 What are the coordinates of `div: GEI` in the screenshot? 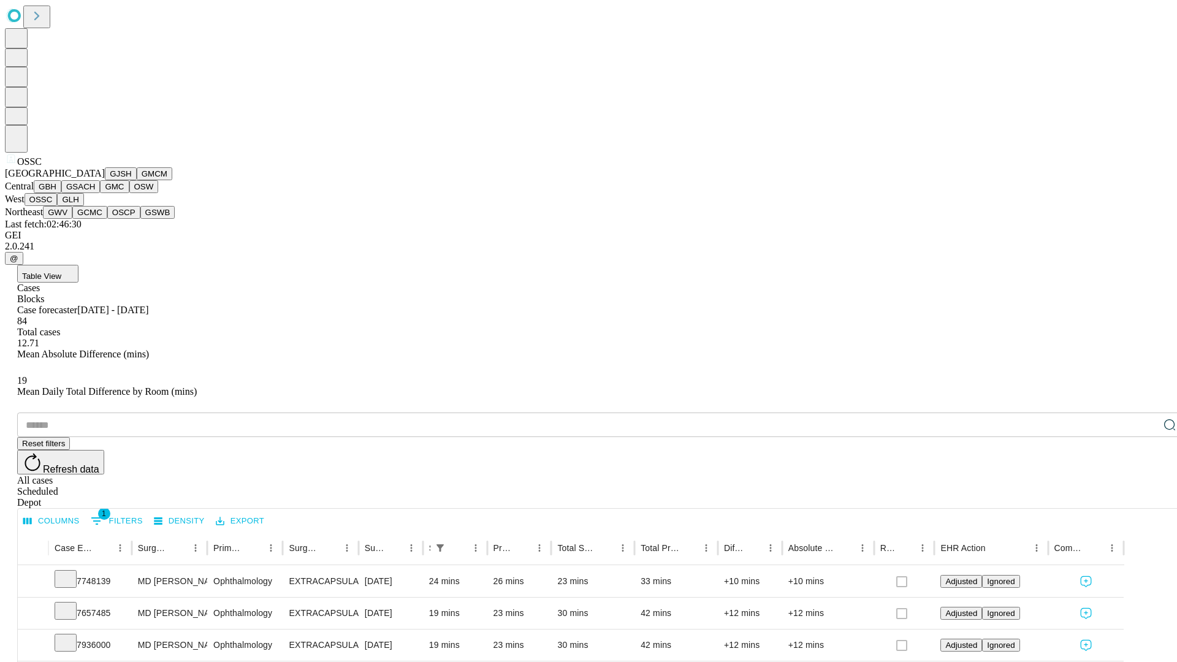 It's located at (588, 235).